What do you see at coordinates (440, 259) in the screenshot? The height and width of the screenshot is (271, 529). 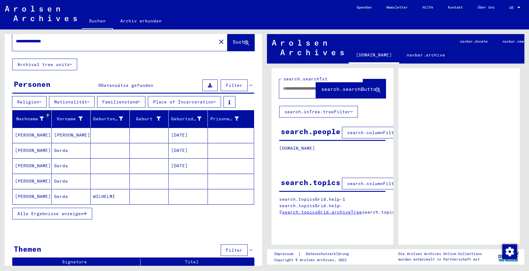 I see `p: wurden entwickelt in Partnerschaft mit` at bounding box center [440, 259].